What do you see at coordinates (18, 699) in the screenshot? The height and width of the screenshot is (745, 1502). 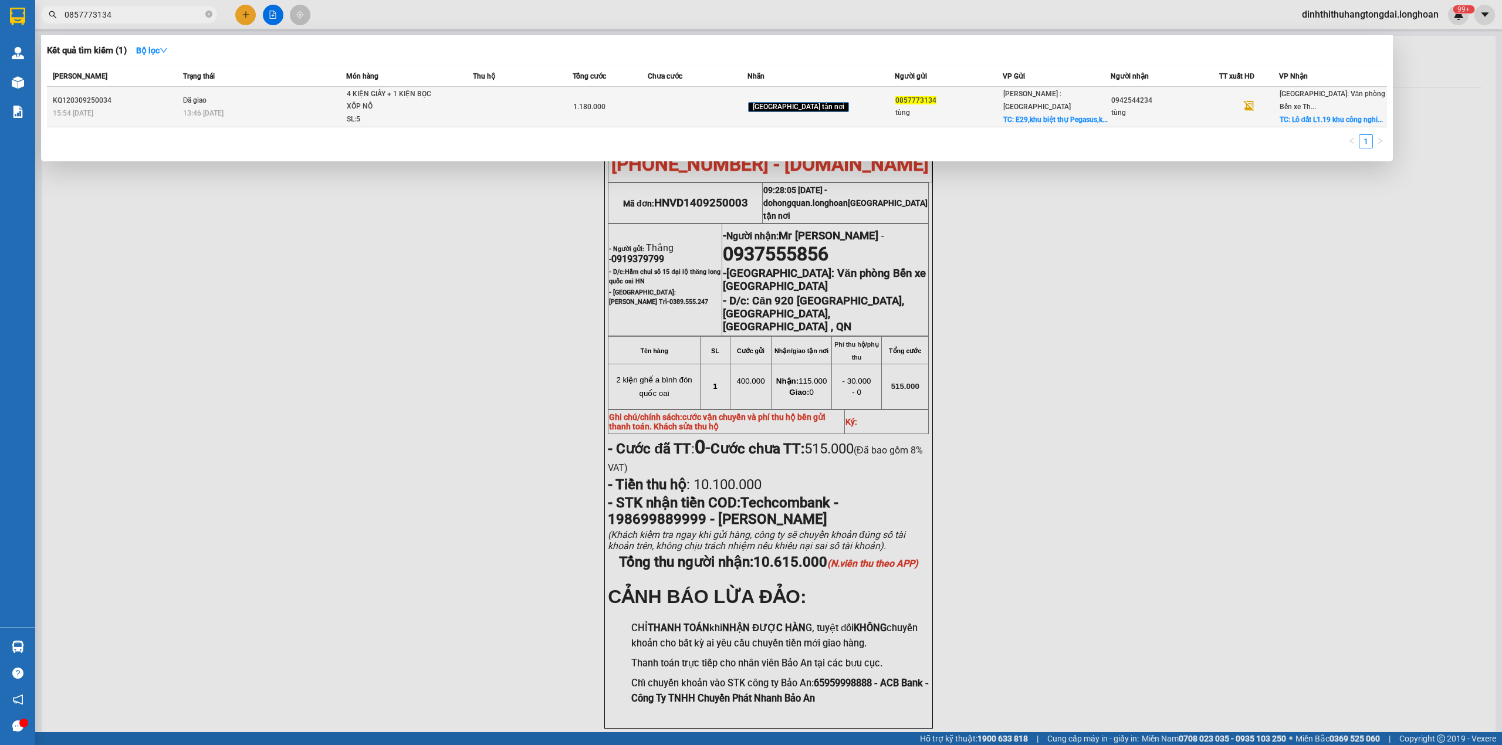 I see `span: notification` at bounding box center [18, 699].